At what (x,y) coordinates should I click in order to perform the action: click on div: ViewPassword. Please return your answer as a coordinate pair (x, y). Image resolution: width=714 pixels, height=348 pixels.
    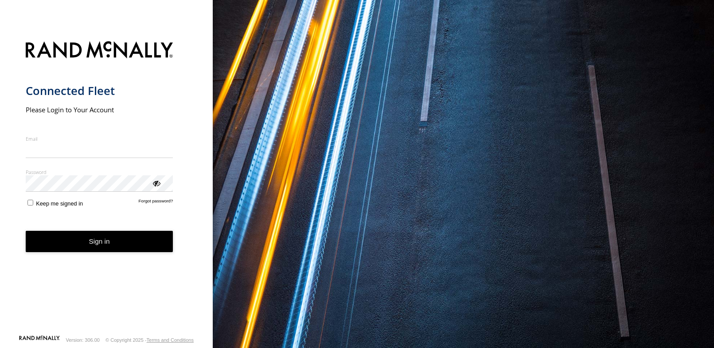
    Looking at the image, I should click on (156, 183).